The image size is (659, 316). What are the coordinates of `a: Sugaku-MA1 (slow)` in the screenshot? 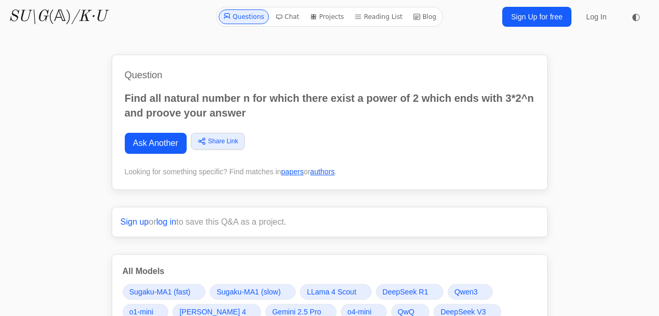 It's located at (253, 292).